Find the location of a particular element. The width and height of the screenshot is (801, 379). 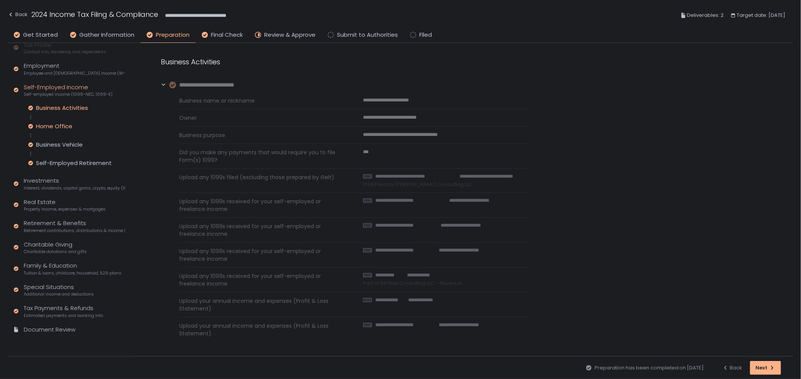

span: Final Check is located at coordinates (227, 35).